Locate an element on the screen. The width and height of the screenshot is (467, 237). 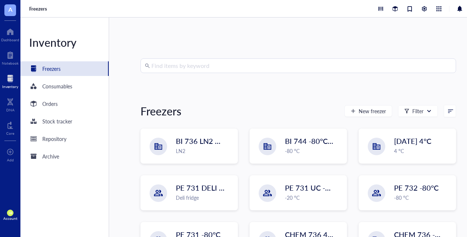
span: PE 731 UC -20°C is located at coordinates (313, 188).